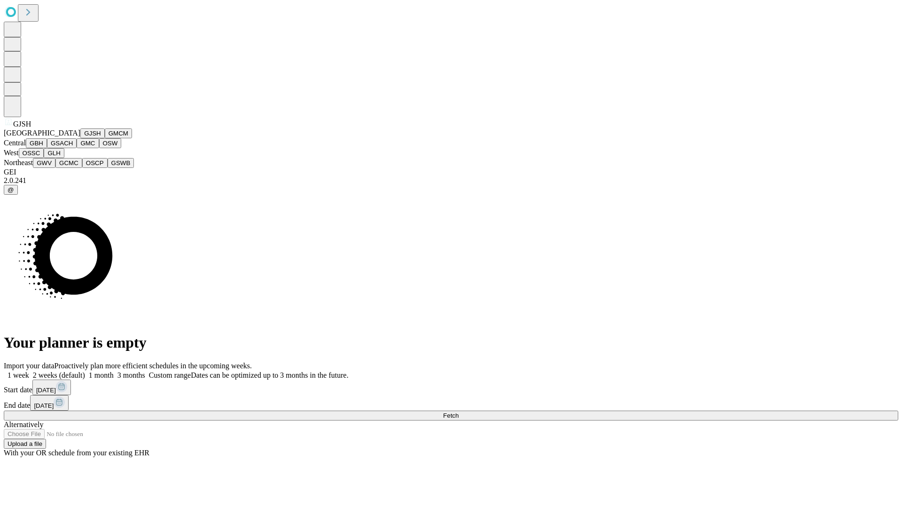  What do you see at coordinates (22, 124) in the screenshot?
I see `span: GJSH` at bounding box center [22, 124].